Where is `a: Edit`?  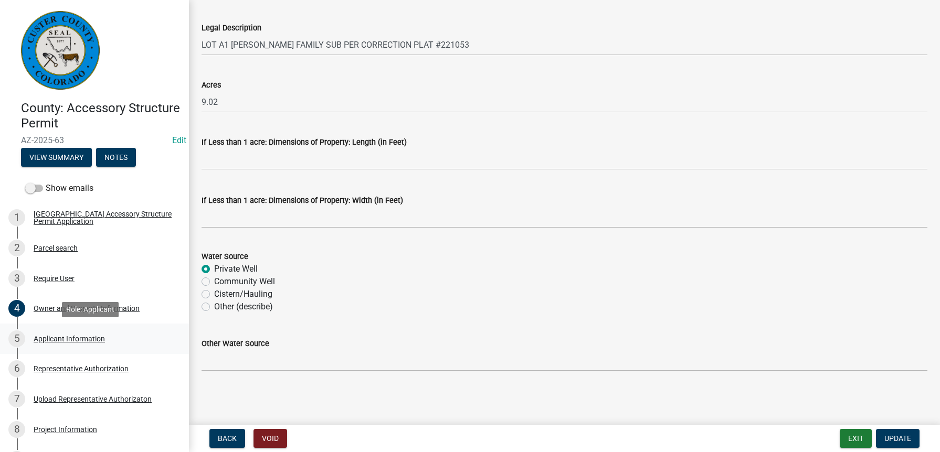
a: Edit is located at coordinates (179, 140).